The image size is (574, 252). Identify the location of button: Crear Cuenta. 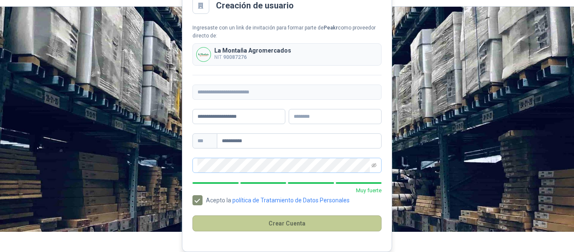
(287, 223).